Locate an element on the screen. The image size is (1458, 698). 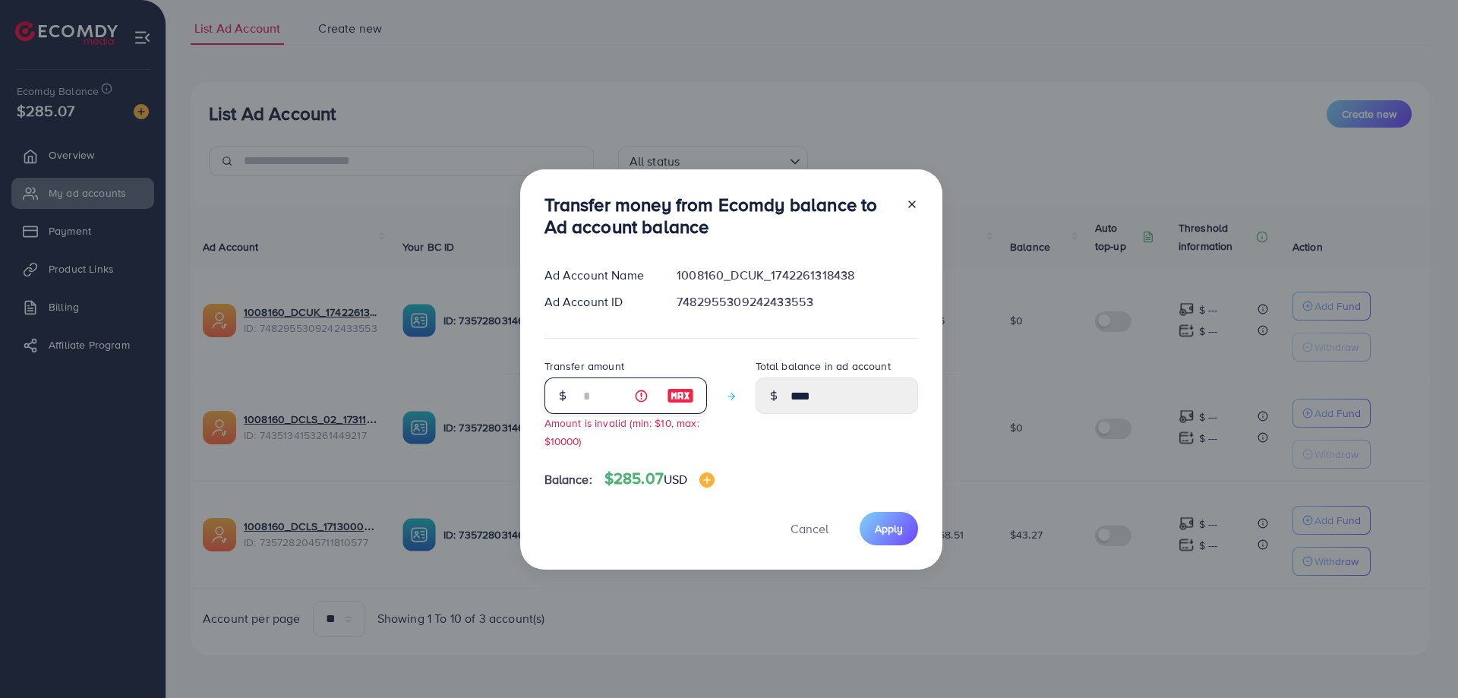
span: Apply is located at coordinates (889, 529).